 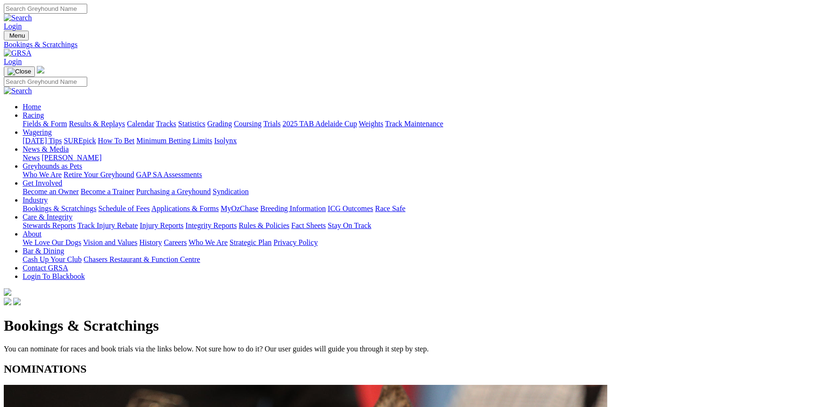 I want to click on a: Cash Up Your Club, so click(x=52, y=259).